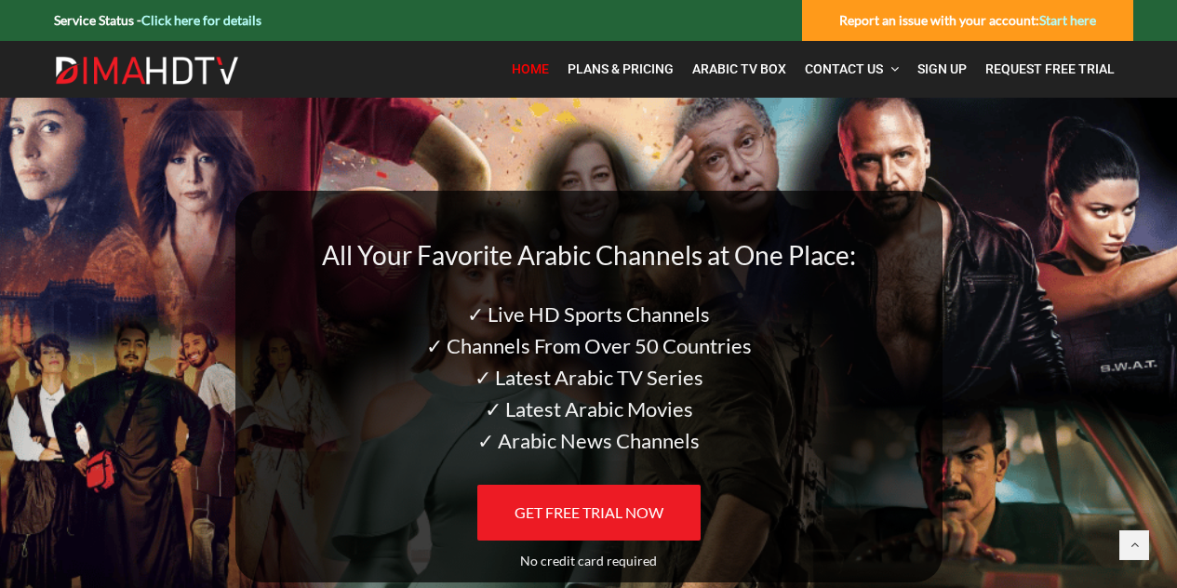  I want to click on a: Click here for details, so click(201, 20).